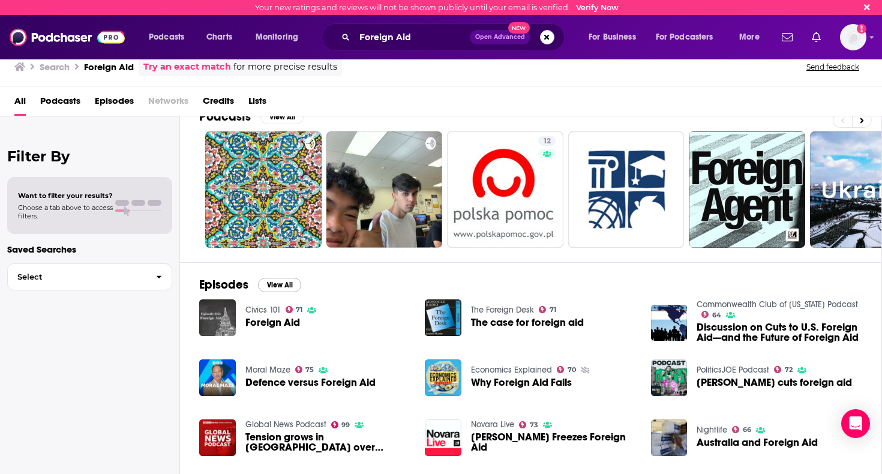 This screenshot has height=474, width=882. I want to click on span: Charts, so click(219, 37).